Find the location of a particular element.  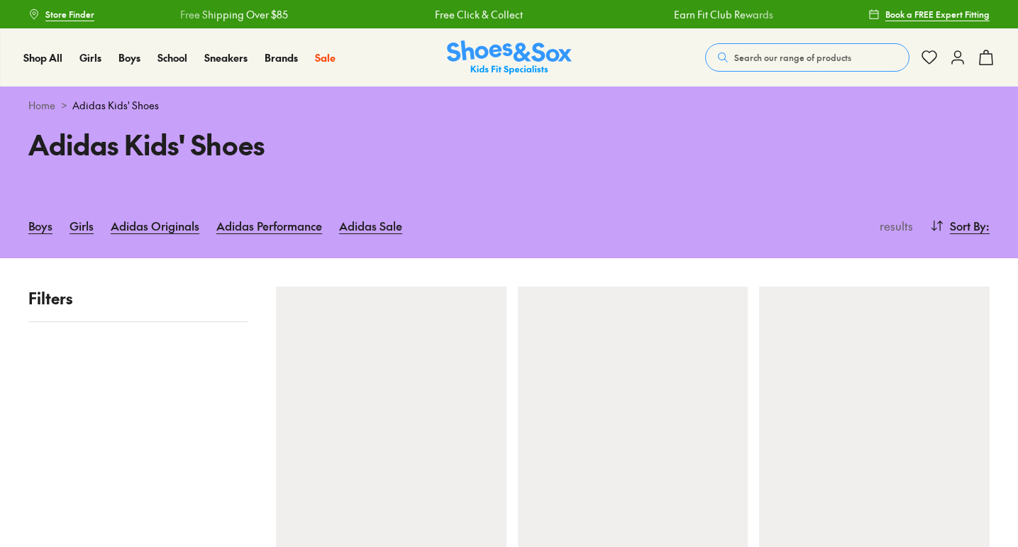

a: Home is located at coordinates (42, 105).